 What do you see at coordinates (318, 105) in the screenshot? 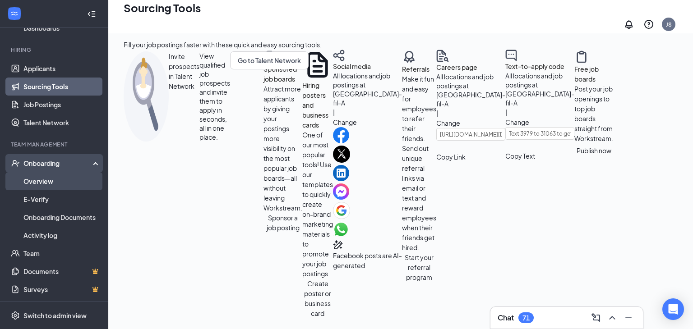
I see `h4: Hiring posters and business cards` at bounding box center [318, 105].